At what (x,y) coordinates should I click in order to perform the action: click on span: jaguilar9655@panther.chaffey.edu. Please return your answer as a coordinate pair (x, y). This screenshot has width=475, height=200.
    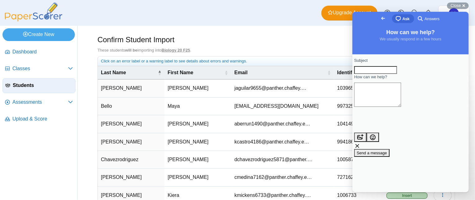
    Looking at the image, I should click on (270, 88).